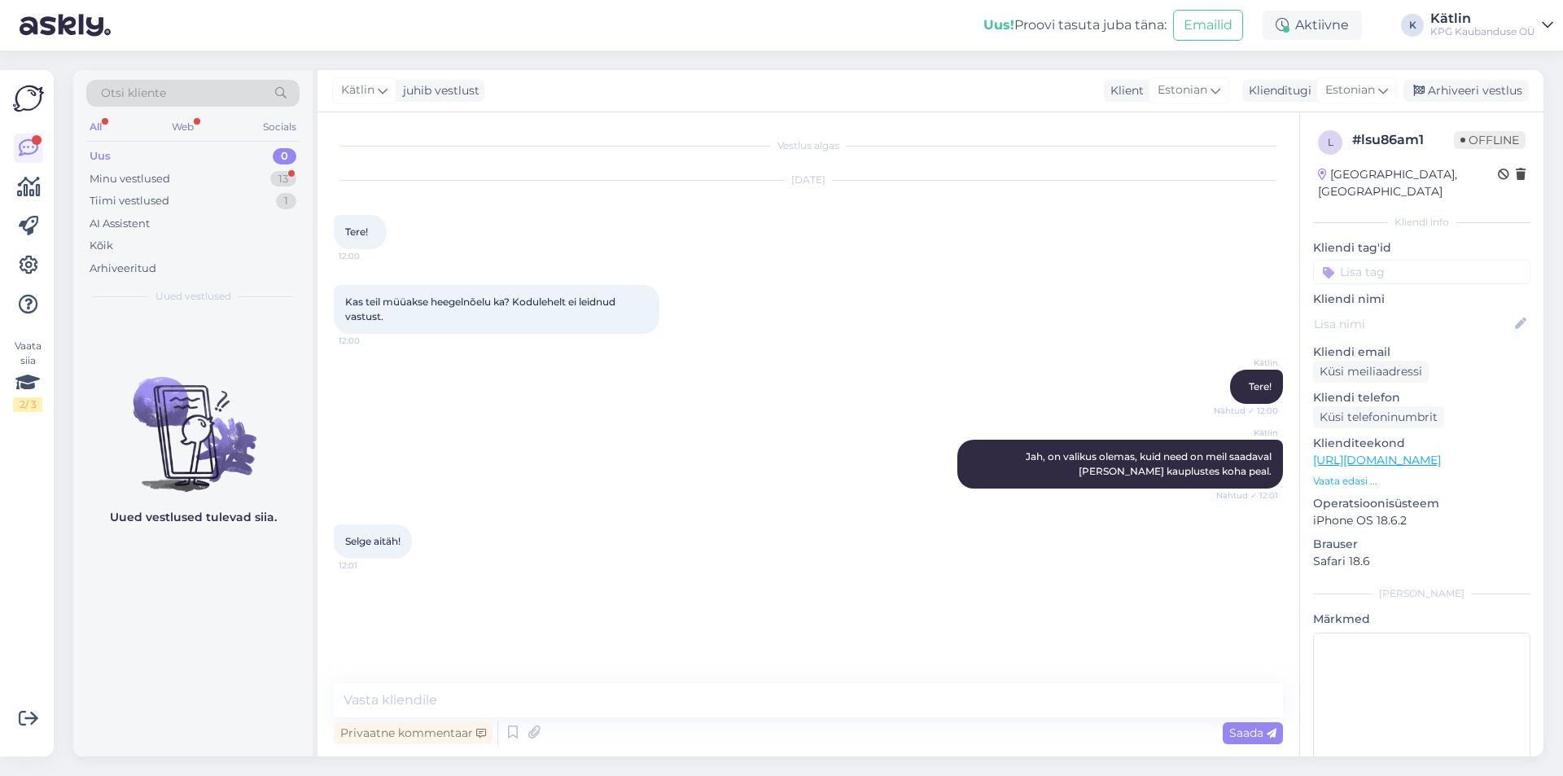 Image resolution: width=1563 pixels, height=776 pixels. What do you see at coordinates (95, 127) in the screenshot?
I see `div: All` at bounding box center [95, 127].